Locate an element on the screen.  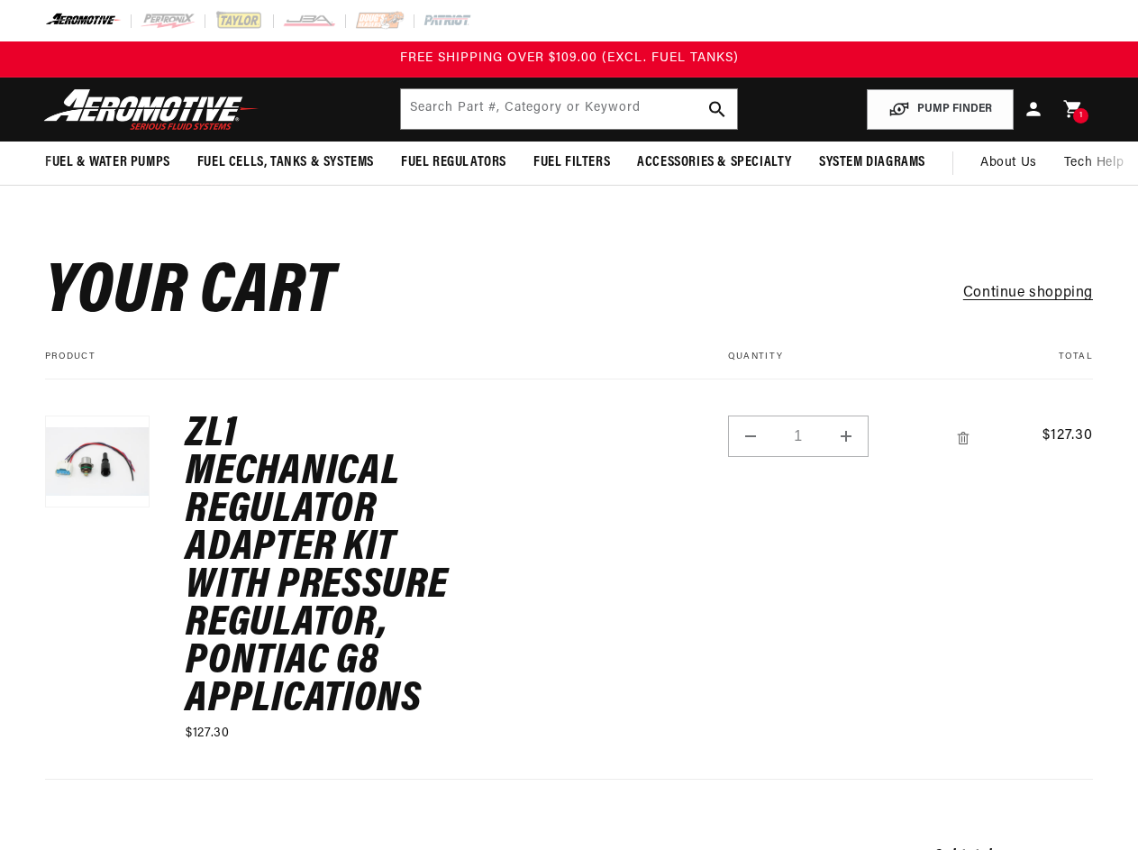
summary: System Diagrams is located at coordinates (872, 162).